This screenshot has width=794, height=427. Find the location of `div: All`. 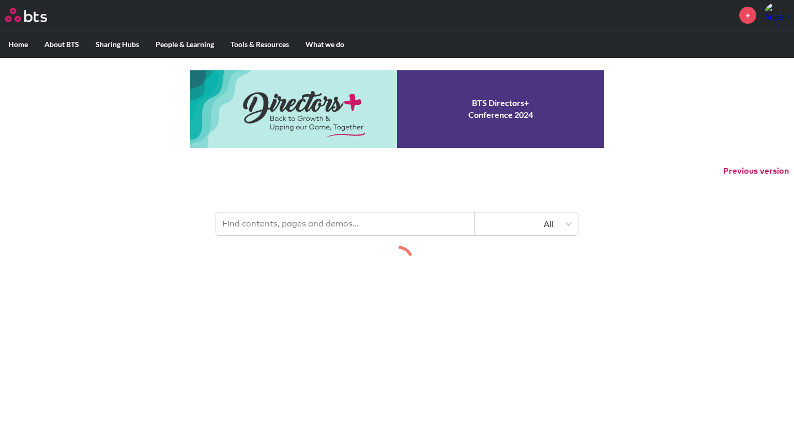

div: All is located at coordinates (516, 224).